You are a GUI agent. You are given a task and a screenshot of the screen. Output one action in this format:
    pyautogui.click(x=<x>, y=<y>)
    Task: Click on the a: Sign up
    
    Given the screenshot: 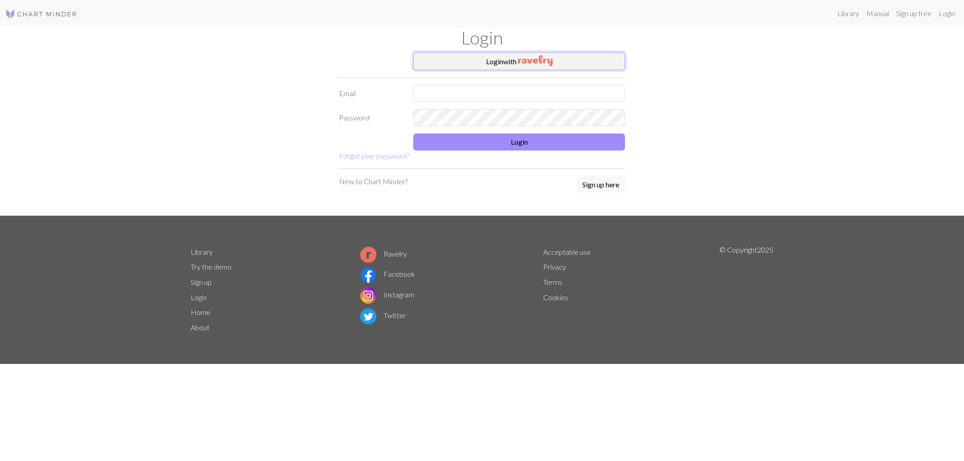 What is the action you would take?
    pyautogui.click(x=201, y=282)
    